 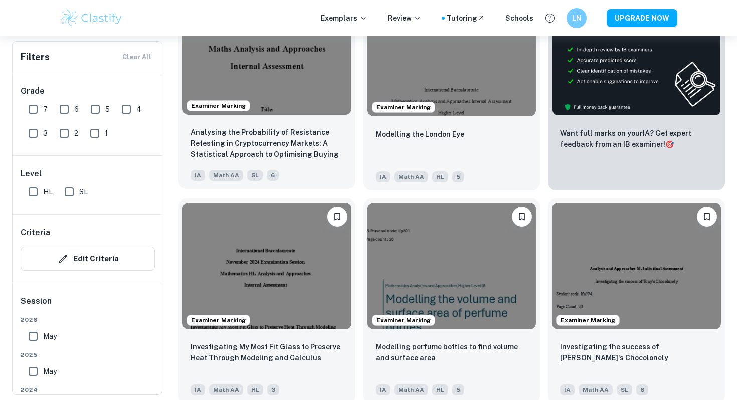 What do you see at coordinates (642, 18) in the screenshot?
I see `button: UPGRADE NOW` at bounding box center [642, 18].